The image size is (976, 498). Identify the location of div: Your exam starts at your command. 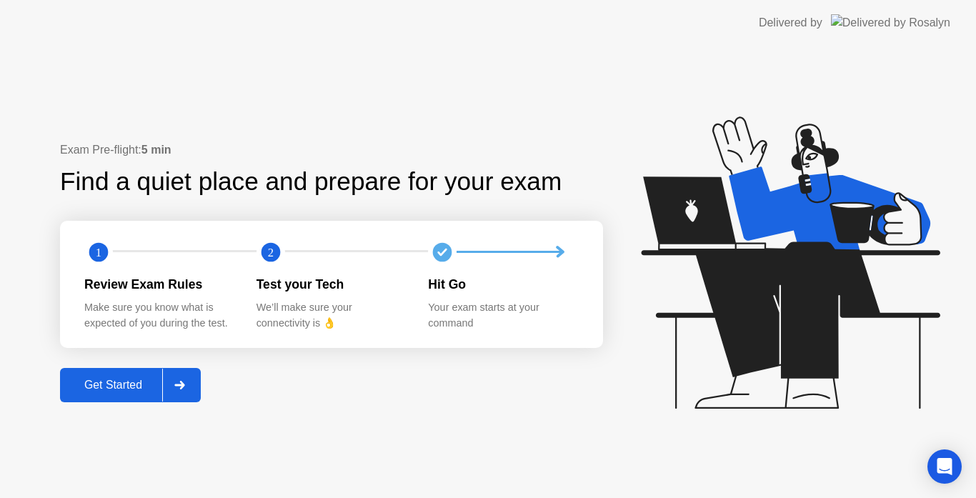
(502, 315).